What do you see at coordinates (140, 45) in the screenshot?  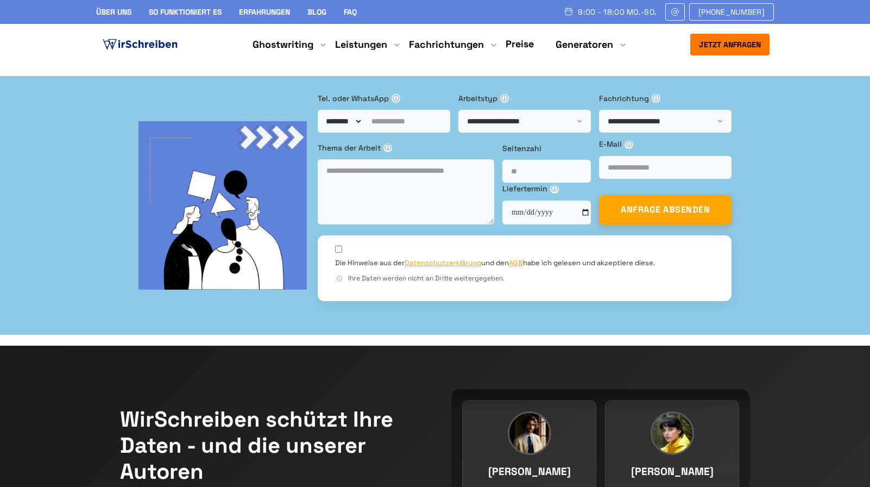 I see `img: logo ghostwriter-österreich` at bounding box center [140, 45].